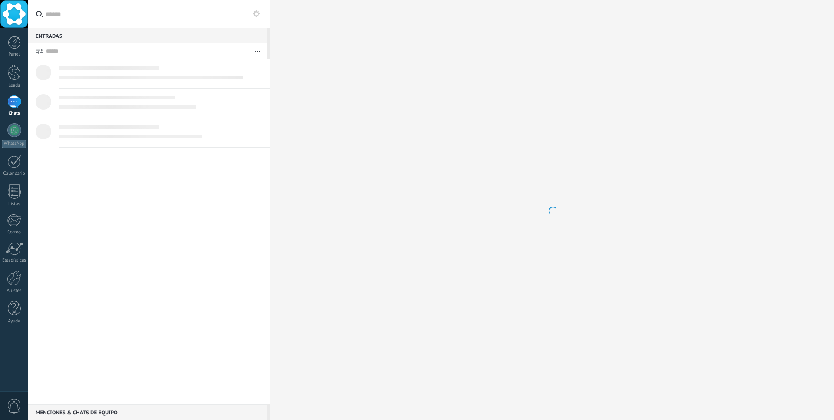 The width and height of the screenshot is (834, 420). Describe the element at coordinates (14, 261) in the screenshot. I see `div: Estadísticas` at that location.